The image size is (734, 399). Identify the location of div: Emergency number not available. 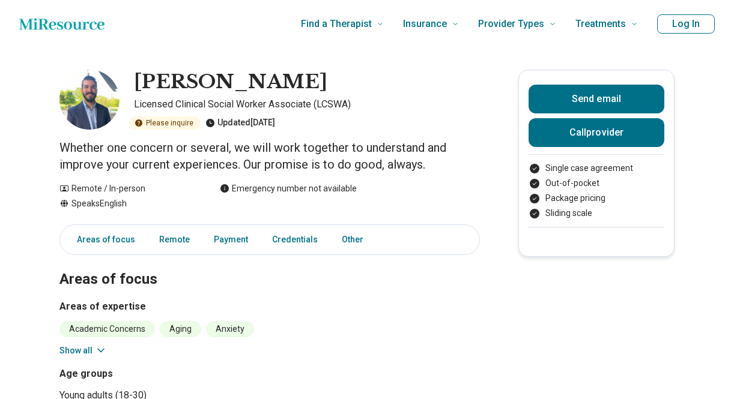
(288, 189).